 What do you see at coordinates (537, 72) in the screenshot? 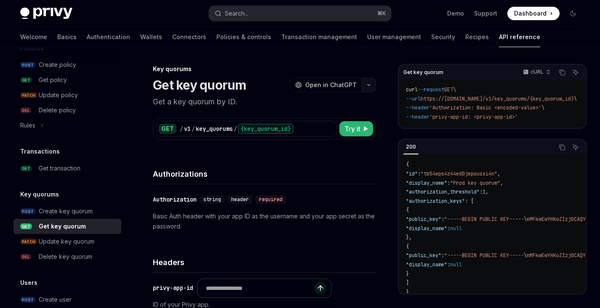
I see `p: cURL` at bounding box center [537, 72].